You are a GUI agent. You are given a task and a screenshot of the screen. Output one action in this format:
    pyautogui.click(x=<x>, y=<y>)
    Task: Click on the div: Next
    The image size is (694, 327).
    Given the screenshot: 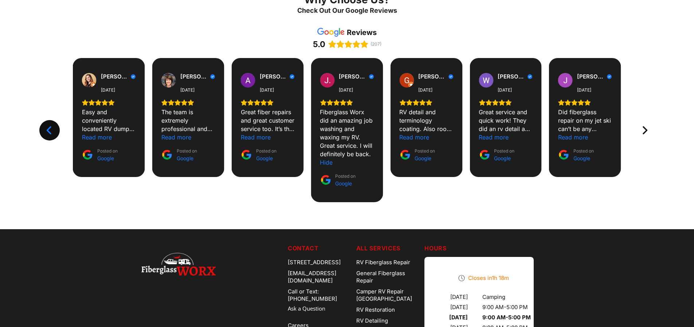 What is the action you would take?
    pyautogui.click(x=645, y=130)
    